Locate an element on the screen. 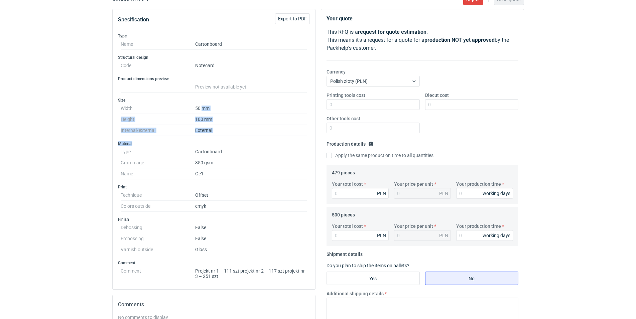 This screenshot has height=319, width=636. dd: cmyk is located at coordinates (251, 206).